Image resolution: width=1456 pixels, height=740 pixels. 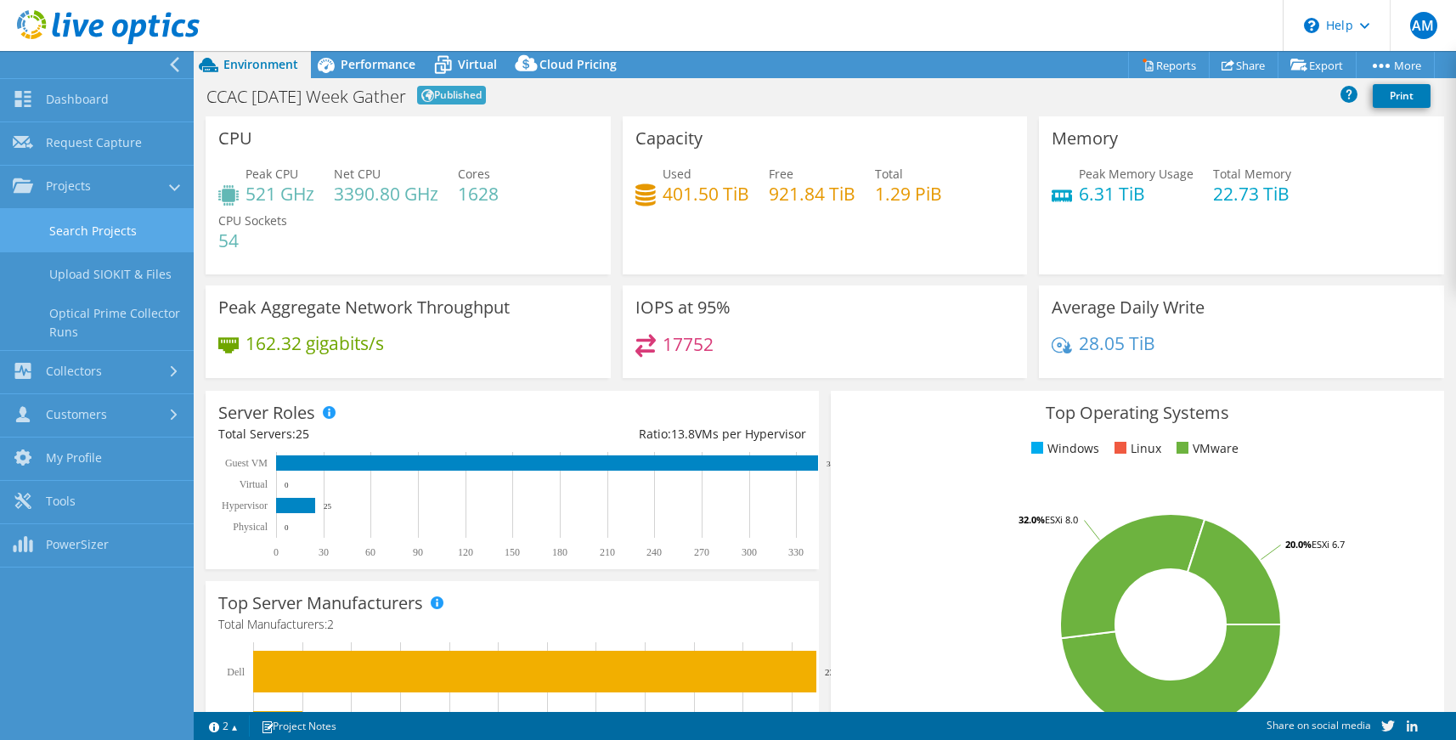 What do you see at coordinates (908, 194) in the screenshot?
I see `h4: 1.29 PiB` at bounding box center [908, 194].